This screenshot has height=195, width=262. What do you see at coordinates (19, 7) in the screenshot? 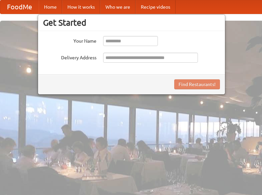
I see `a: FoodMe` at bounding box center [19, 7].